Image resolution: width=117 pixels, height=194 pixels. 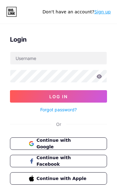 I want to click on button: Continue with Google, so click(x=58, y=144).